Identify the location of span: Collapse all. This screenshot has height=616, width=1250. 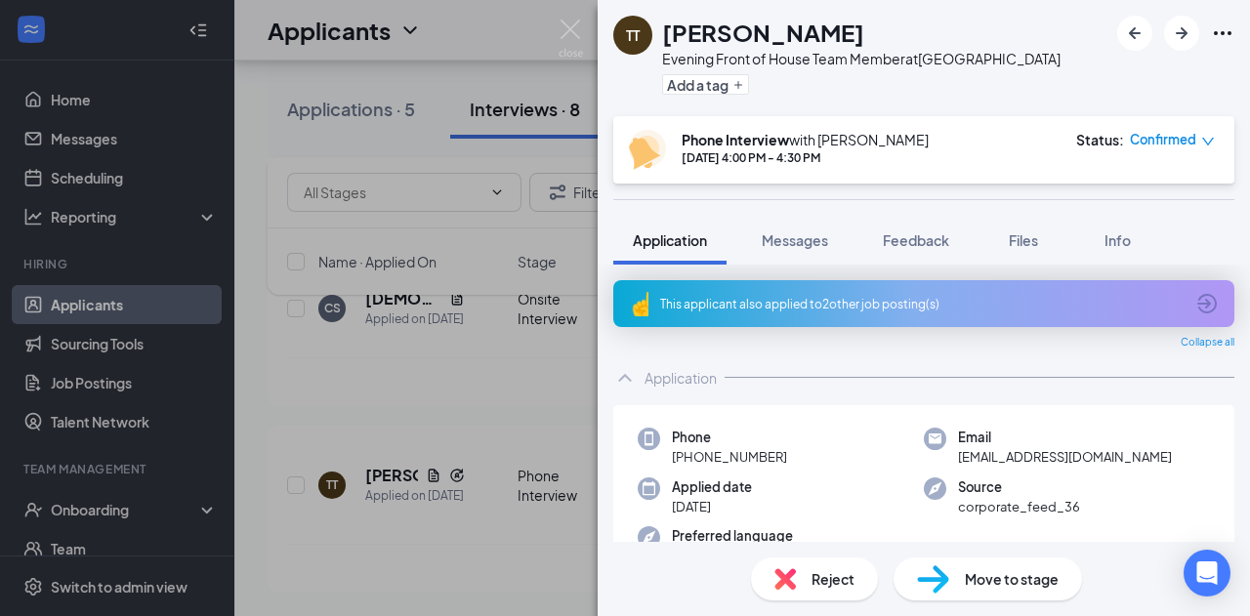
(1207, 343).